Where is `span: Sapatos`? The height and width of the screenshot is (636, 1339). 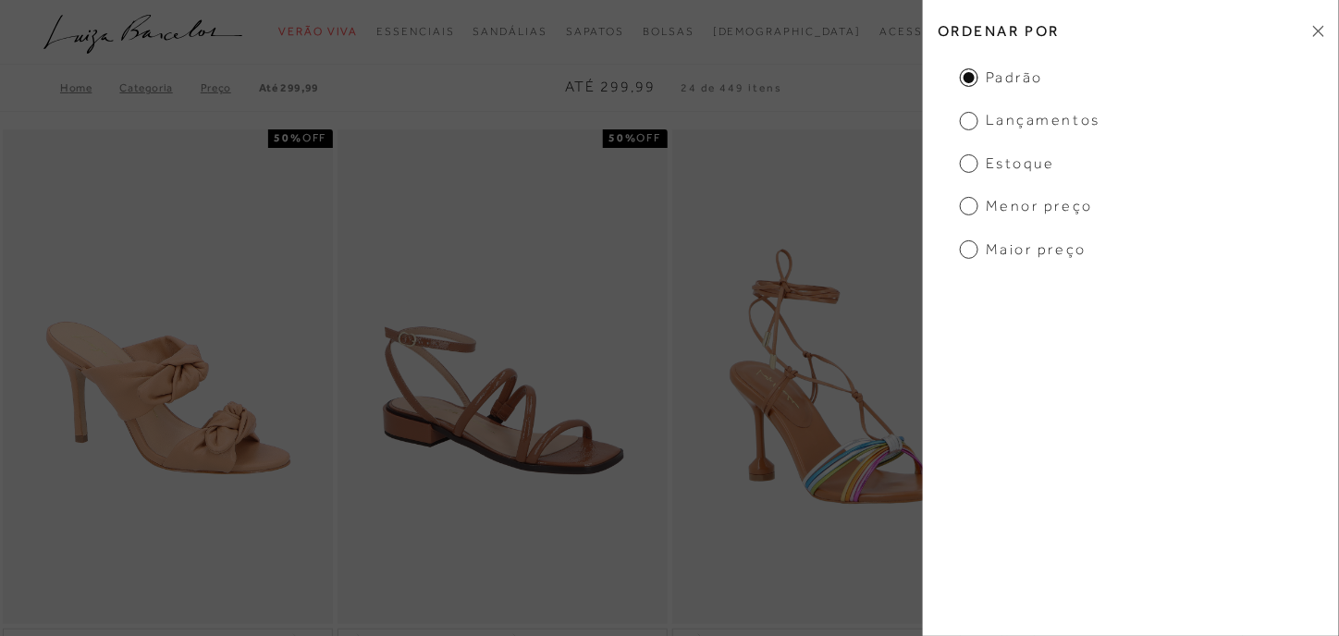
span: Sapatos is located at coordinates (595, 31).